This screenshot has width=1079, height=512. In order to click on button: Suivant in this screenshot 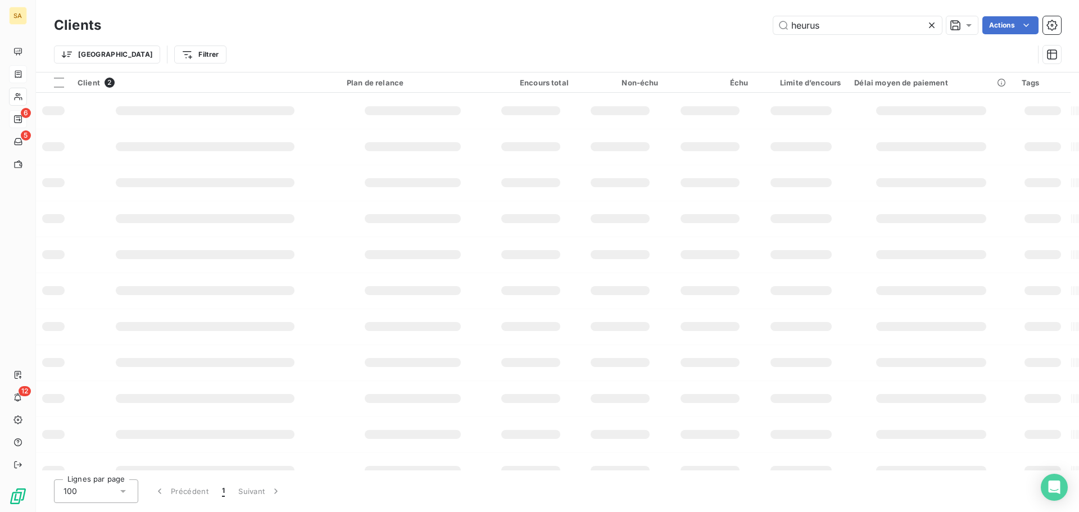, I will do `click(260, 491)`.